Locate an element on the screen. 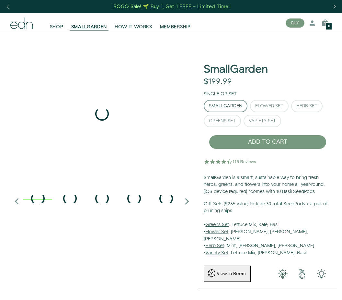 Image resolution: width=342 pixels, height=300 pixels. span: SHOP is located at coordinates (57, 27).